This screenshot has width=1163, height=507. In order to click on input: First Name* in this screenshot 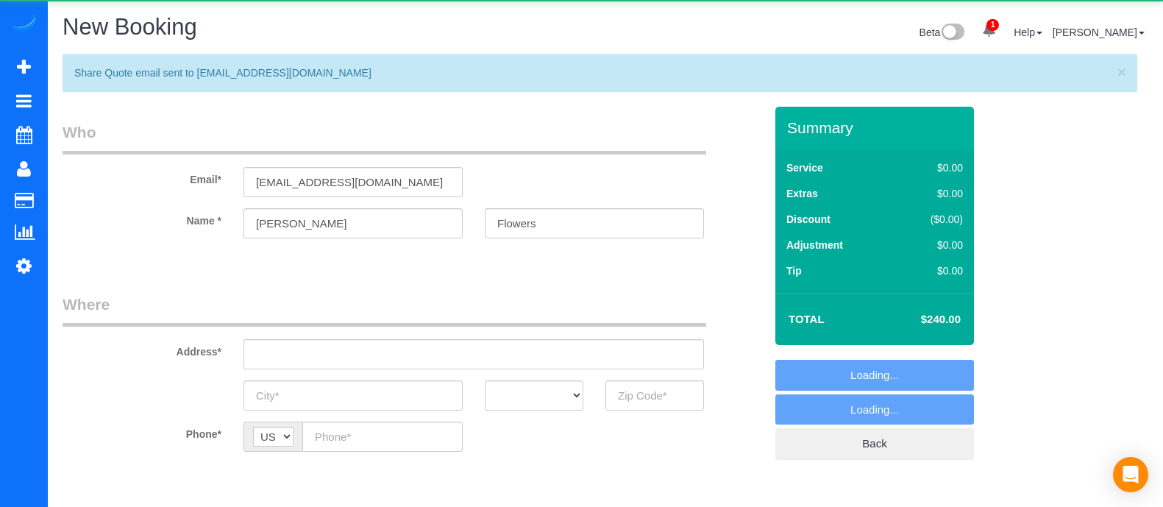, I will do `click(353, 223)`.